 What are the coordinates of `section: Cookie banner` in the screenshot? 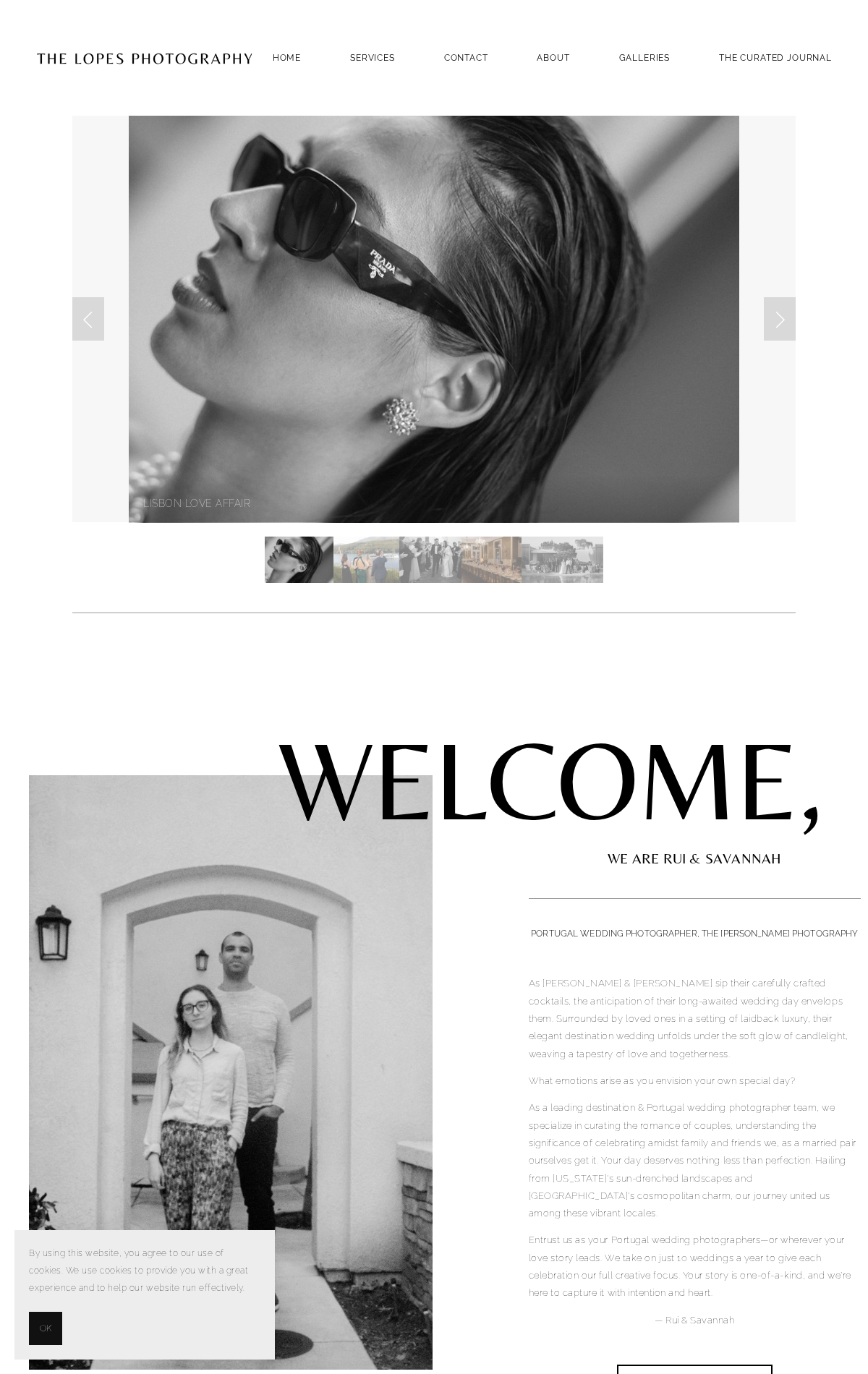 It's located at (145, 1295).